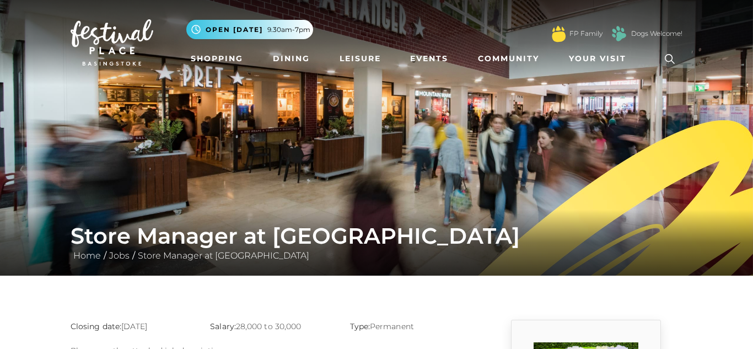 This screenshot has width=753, height=349. What do you see at coordinates (429, 58) in the screenshot?
I see `a: Events` at bounding box center [429, 58].